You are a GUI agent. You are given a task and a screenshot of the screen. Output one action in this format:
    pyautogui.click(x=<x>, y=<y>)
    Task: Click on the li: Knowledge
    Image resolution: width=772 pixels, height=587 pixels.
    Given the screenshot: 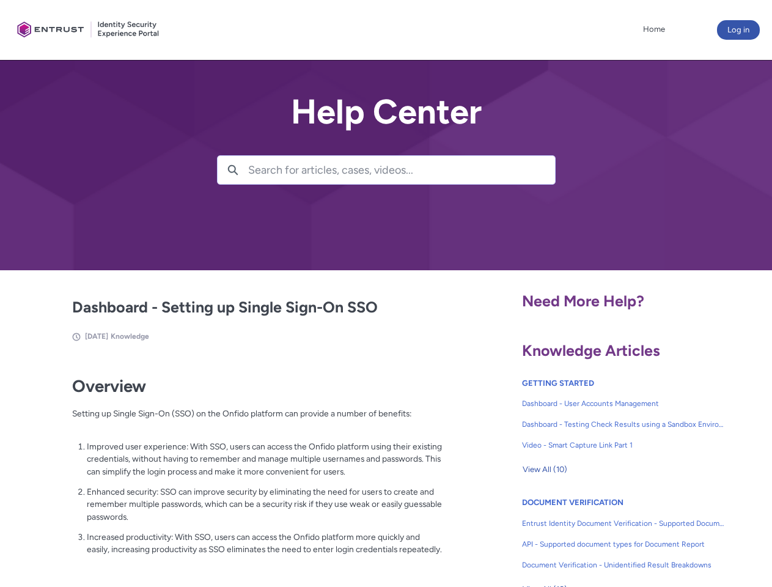 What is the action you would take?
    pyautogui.click(x=130, y=336)
    